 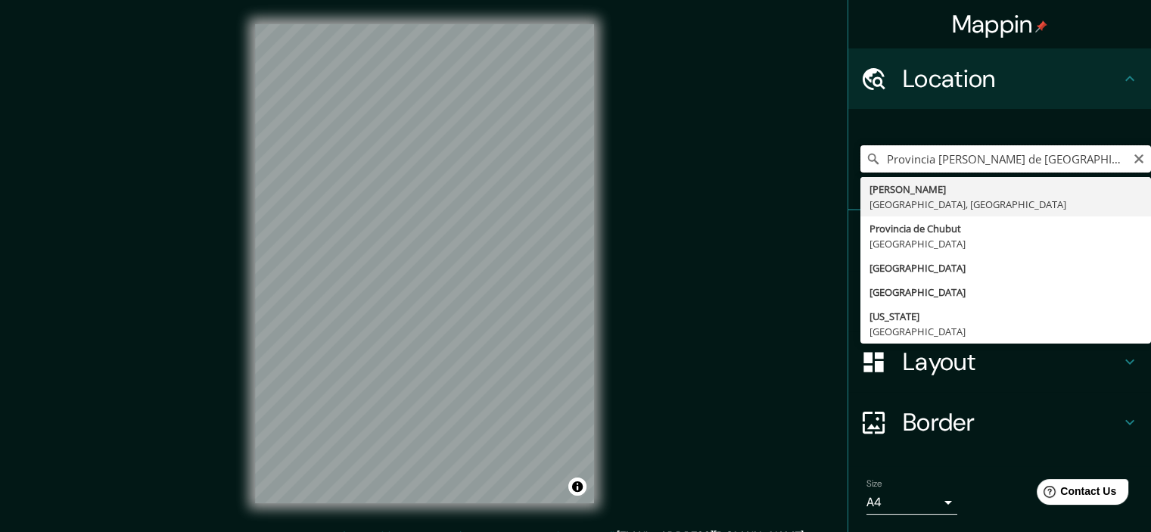 I want to click on div: Location, so click(x=1000, y=79).